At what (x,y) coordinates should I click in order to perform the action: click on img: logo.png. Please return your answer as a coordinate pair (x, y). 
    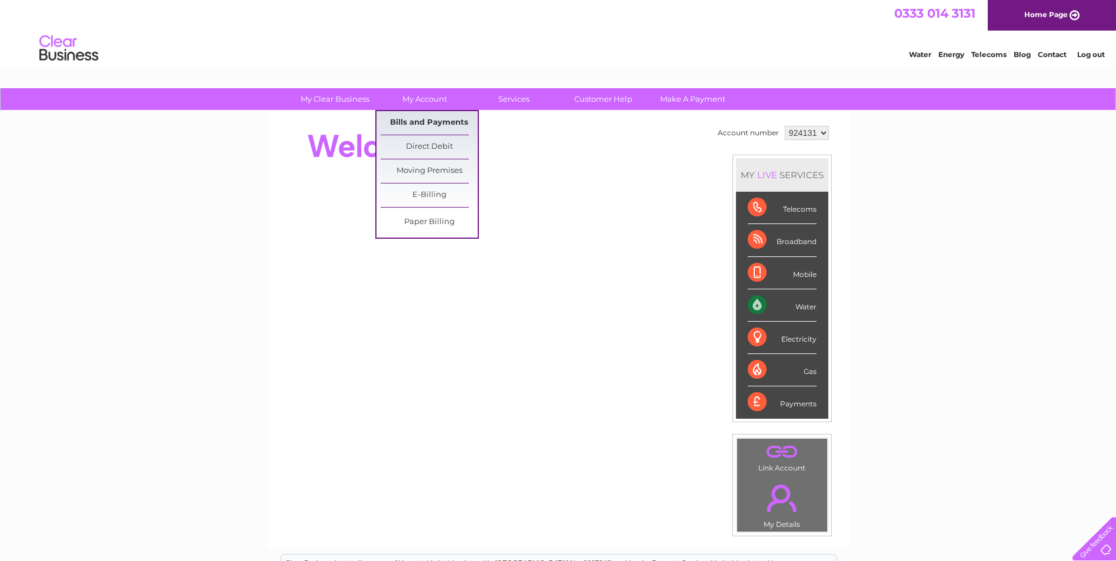
    Looking at the image, I should click on (69, 48).